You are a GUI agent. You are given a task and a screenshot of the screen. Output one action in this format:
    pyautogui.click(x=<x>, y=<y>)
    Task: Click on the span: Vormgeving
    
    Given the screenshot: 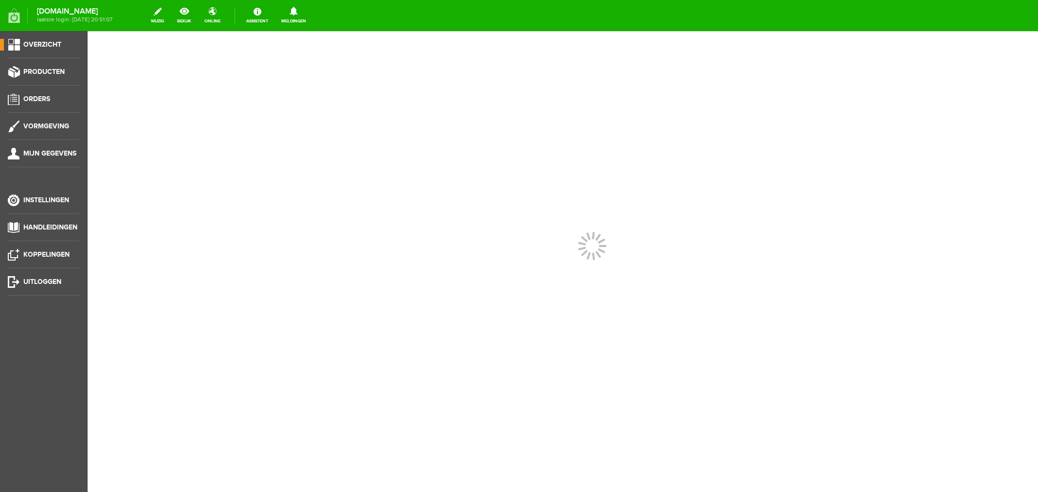 What is the action you would take?
    pyautogui.click(x=46, y=126)
    